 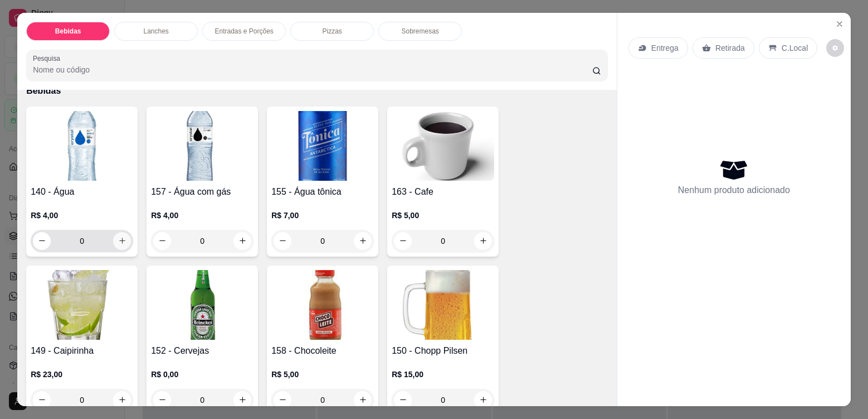 What do you see at coordinates (156, 31) in the screenshot?
I see `p: Lanches` at bounding box center [156, 31].